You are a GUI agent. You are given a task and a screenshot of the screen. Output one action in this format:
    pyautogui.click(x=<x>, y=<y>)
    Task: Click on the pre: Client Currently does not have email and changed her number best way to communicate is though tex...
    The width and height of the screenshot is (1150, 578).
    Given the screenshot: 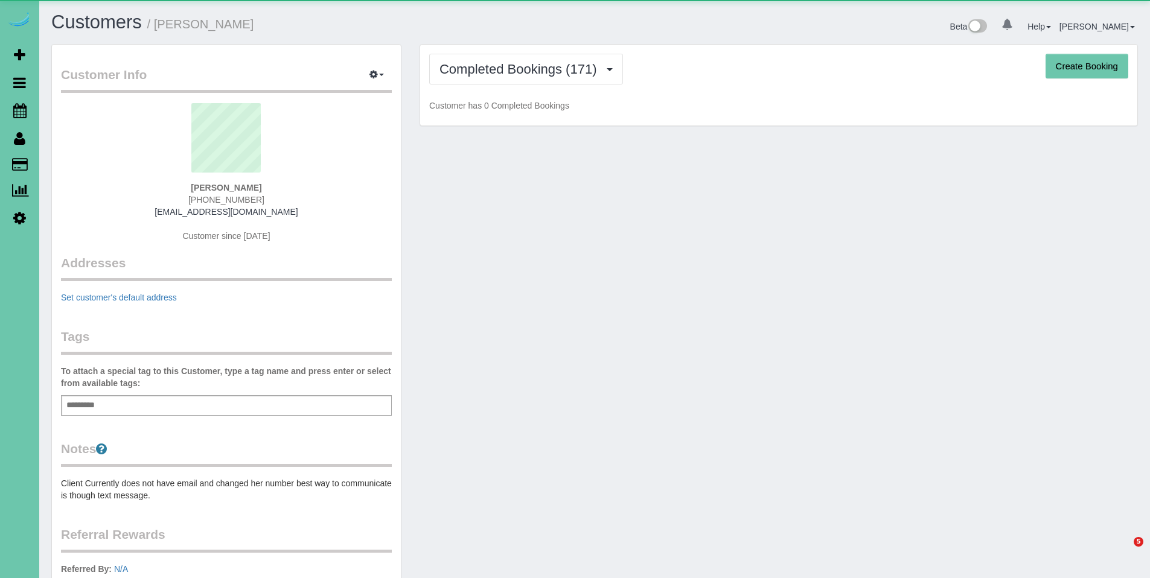 What is the action you would take?
    pyautogui.click(x=226, y=490)
    